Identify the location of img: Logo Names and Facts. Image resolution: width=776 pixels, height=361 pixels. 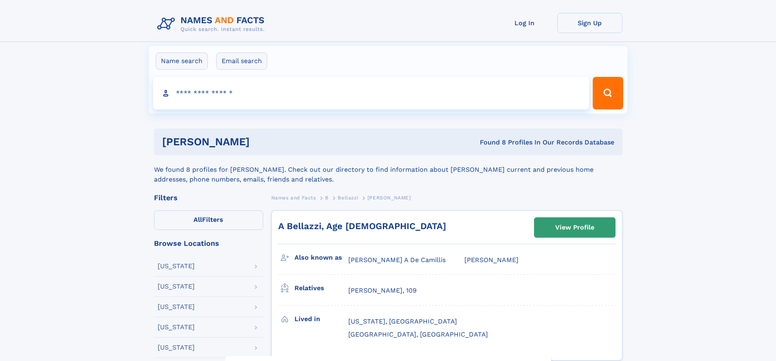
(213, 24).